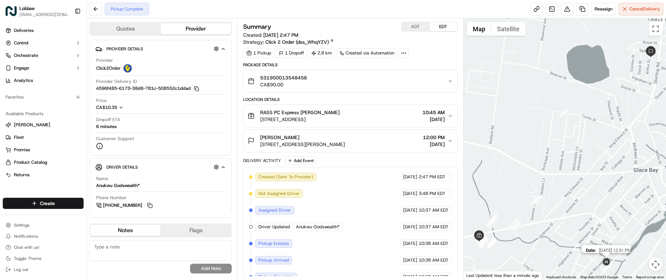  I want to click on button: CancelDelivery, so click(641, 9).